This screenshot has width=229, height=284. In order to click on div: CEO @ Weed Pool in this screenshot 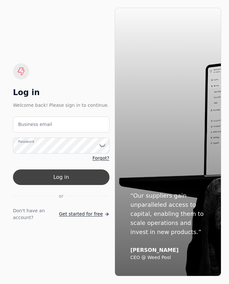, I will do `click(168, 257)`.